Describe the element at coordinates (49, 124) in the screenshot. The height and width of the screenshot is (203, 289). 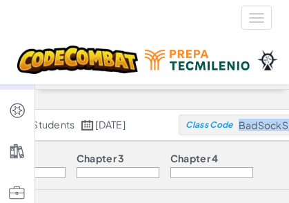
I see `span: 0 Students` at that location.